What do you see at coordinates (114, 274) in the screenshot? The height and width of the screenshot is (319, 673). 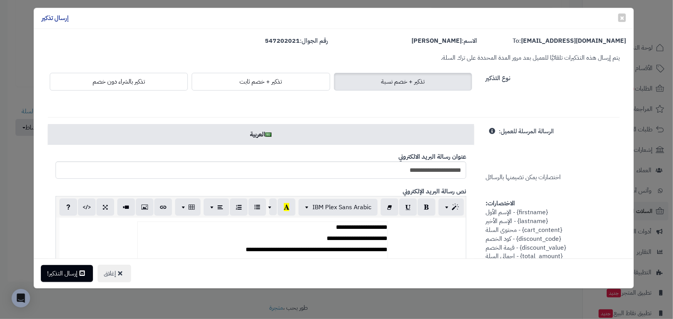 I see `button: إغلاق` at bounding box center [114, 274].